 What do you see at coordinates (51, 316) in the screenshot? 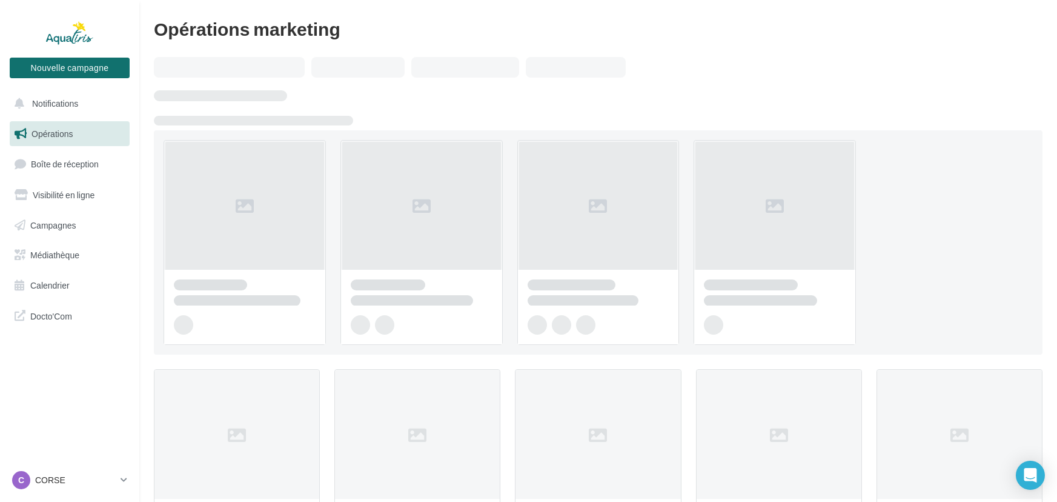
I see `span: Docto'Com` at bounding box center [51, 316].